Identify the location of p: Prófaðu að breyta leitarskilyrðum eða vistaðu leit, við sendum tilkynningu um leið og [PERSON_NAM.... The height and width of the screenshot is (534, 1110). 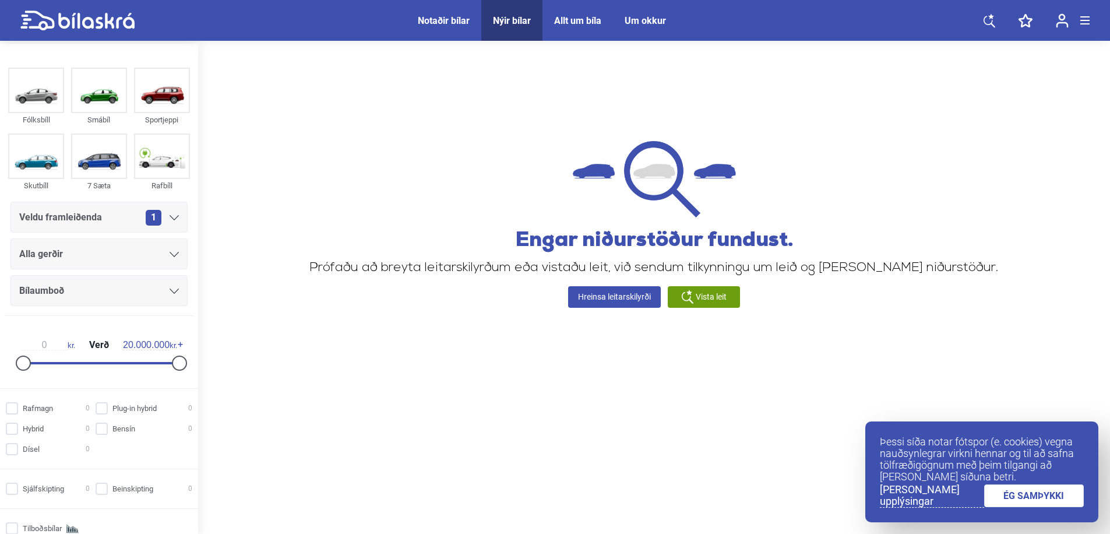
(654, 268).